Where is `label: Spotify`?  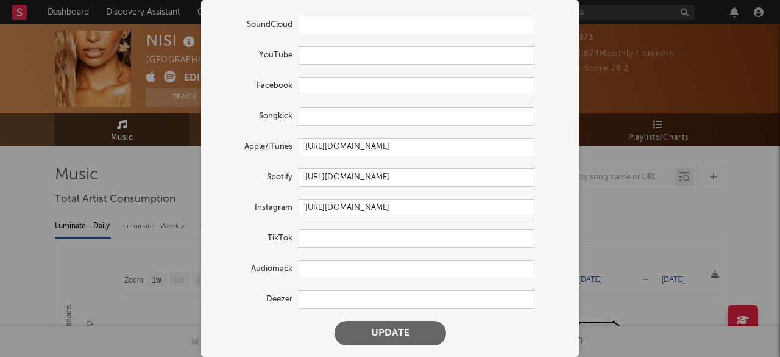 label: Spotify is located at coordinates (256, 177).